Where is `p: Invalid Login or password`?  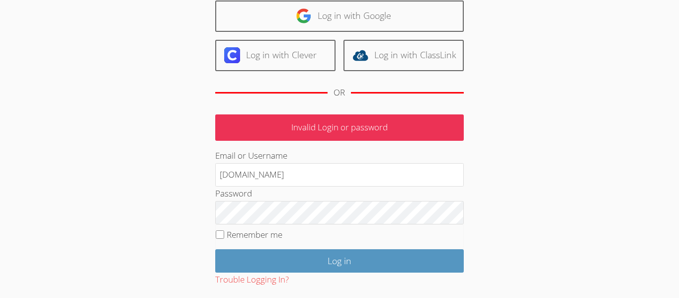 p: Invalid Login or password is located at coordinates (340, 127).